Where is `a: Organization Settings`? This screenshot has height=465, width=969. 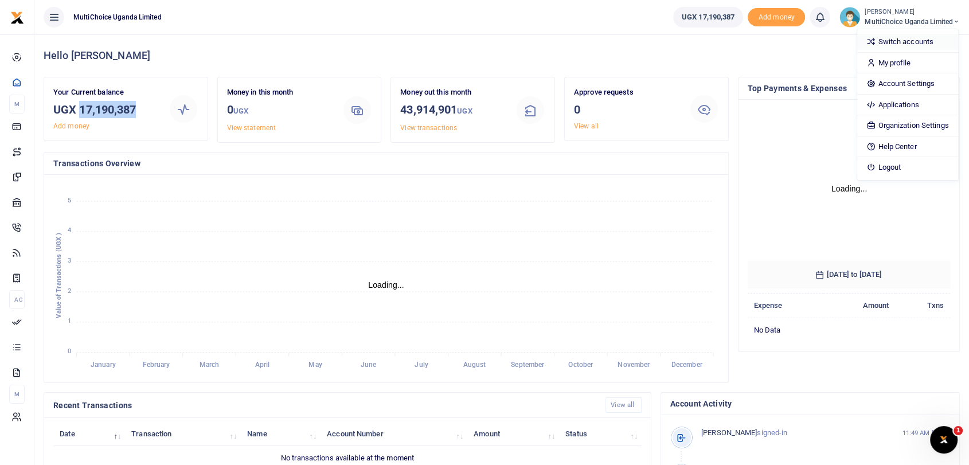
a: Organization Settings is located at coordinates (907, 126).